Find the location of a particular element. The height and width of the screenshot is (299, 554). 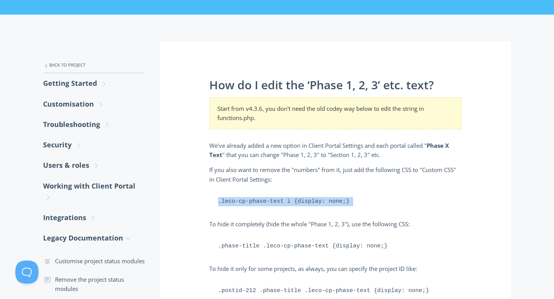

pre: .leco-cp-phase-text i {display: none;} is located at coordinates (336, 202).